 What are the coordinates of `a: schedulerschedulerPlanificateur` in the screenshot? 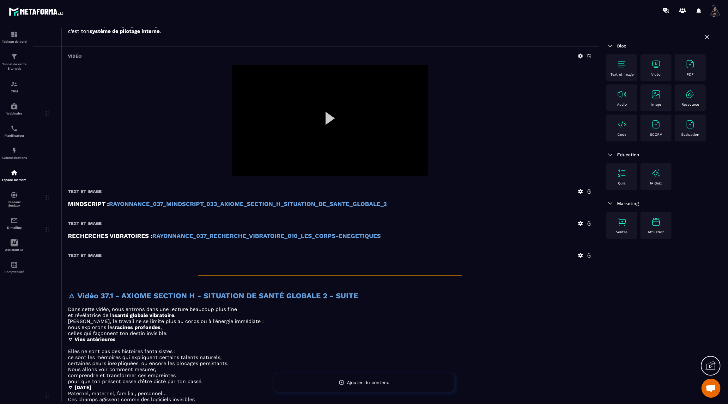 It's located at (14, 131).